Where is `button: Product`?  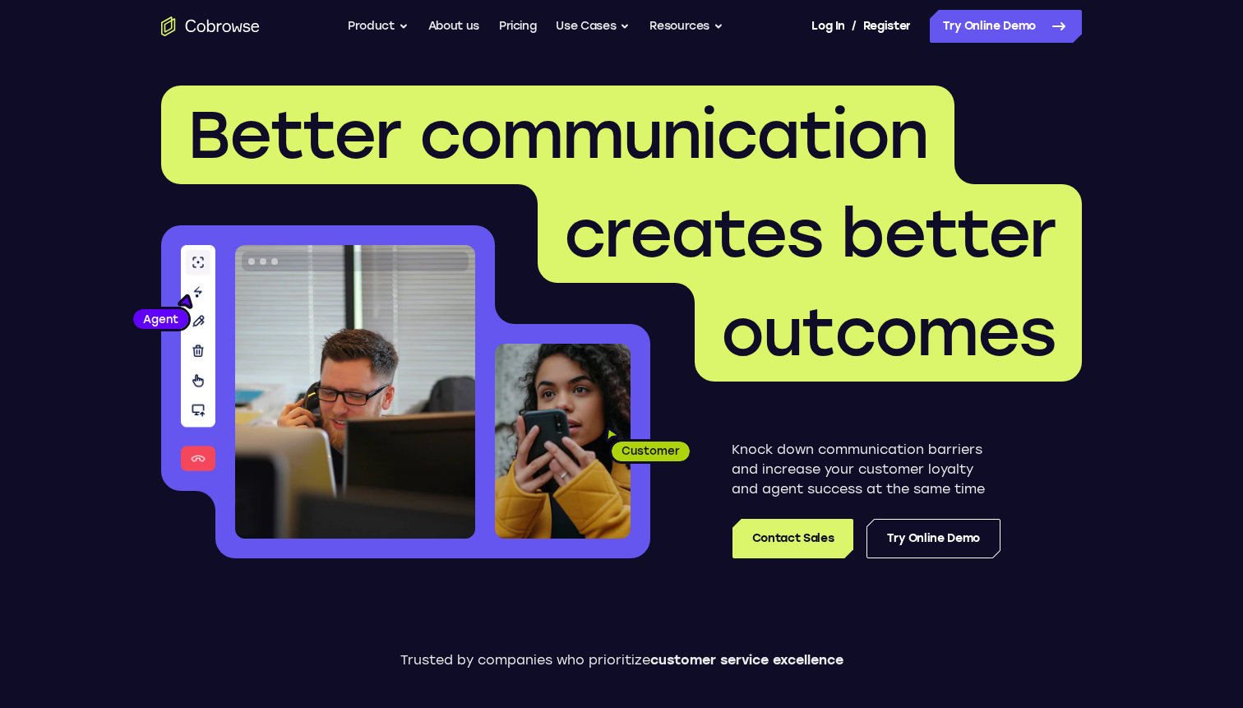
button: Product is located at coordinates (378, 26).